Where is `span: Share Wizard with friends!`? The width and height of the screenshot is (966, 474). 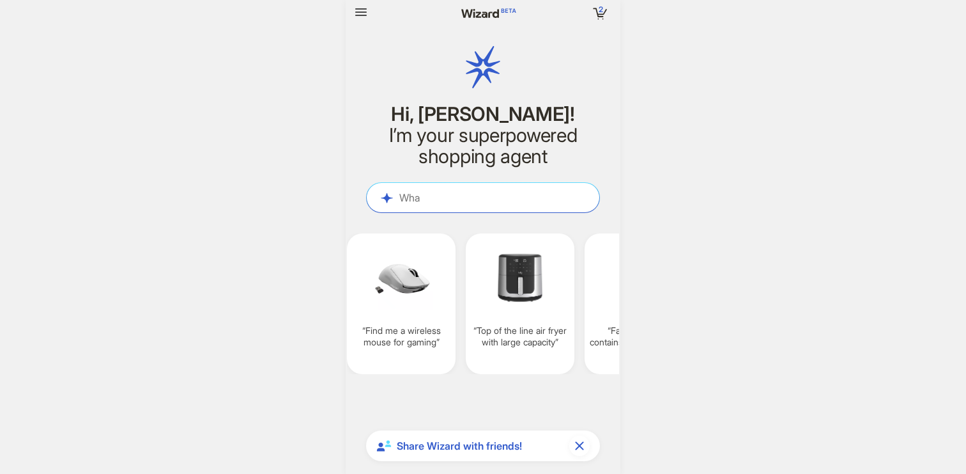 span: Share Wizard with friends! is located at coordinates (481, 446).